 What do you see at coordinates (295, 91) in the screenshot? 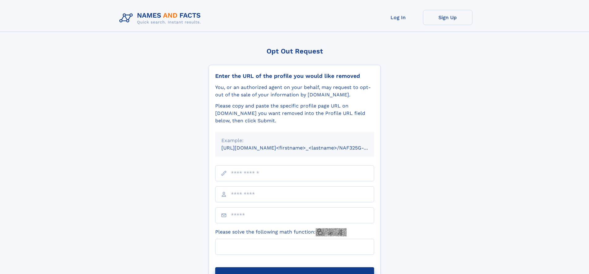
I see `div: You, or an authorized agent on your behalf, may request to opt-out of the sale of your informatio...` at bounding box center [295, 91].